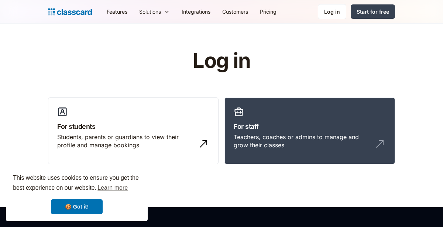 Image resolution: width=443 pixels, height=227 pixels. I want to click on div: cookieconsent, so click(77, 194).